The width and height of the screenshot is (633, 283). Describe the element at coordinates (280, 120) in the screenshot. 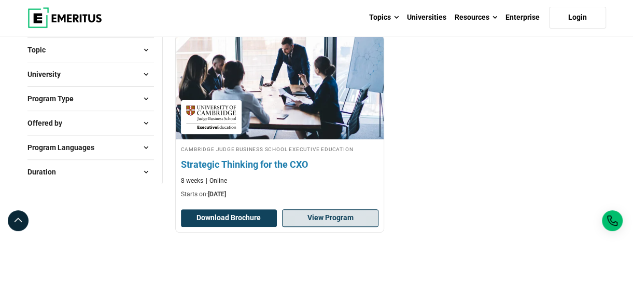

I see `a: Leadership Course by Cambridge Judge Business School Executive Education - October 30, 2025 Cambr...` at that location.